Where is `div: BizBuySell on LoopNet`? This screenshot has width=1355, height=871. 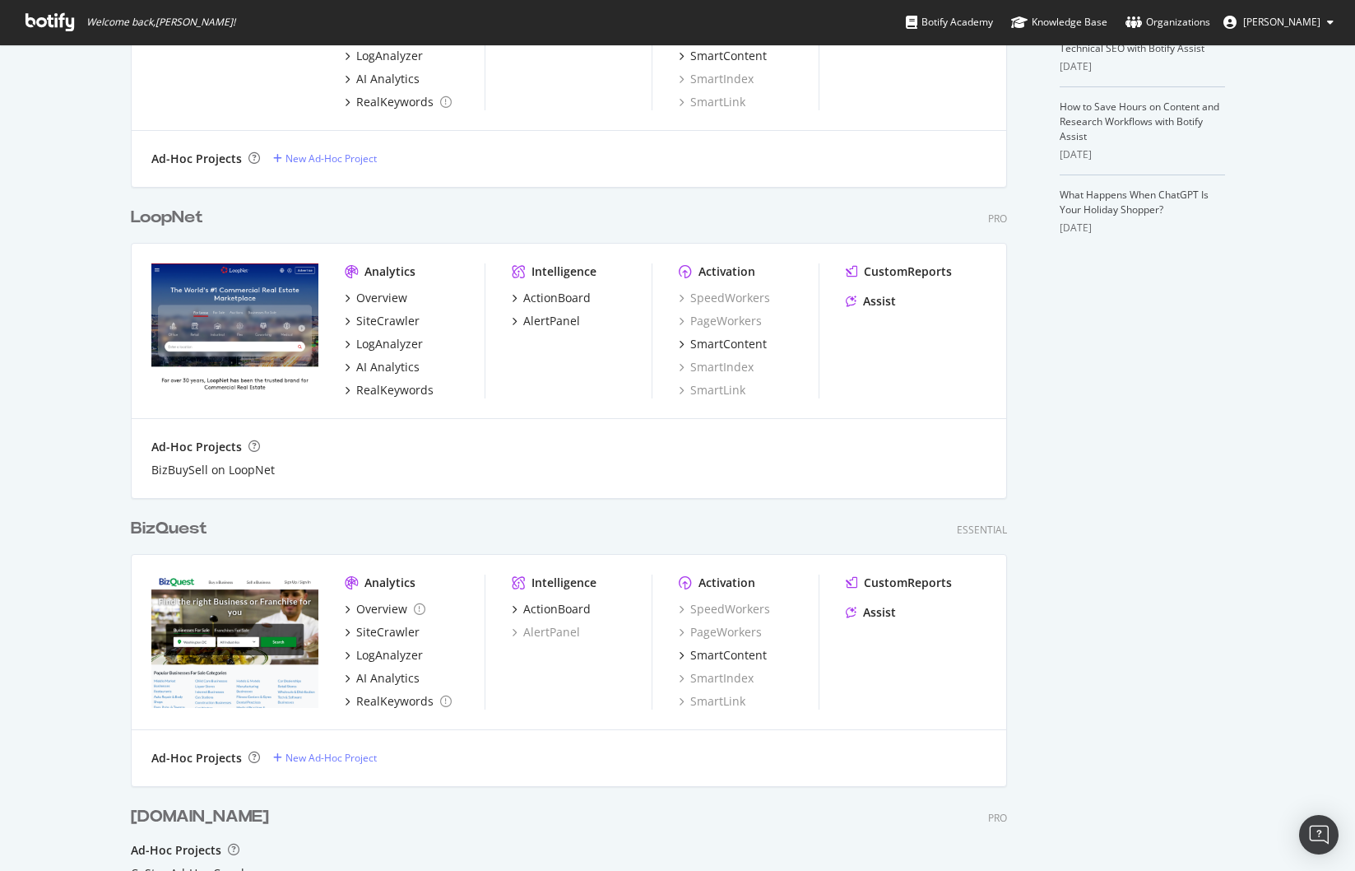
div: BizBuySell on LoopNet is located at coordinates (213, 470).